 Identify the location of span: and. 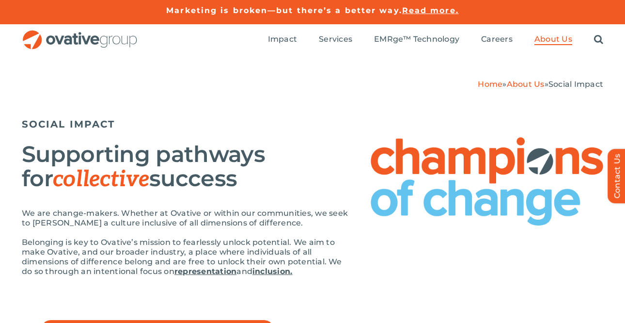
(244, 271).